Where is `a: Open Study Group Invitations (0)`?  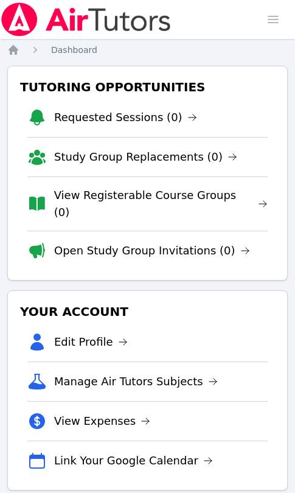
a: Open Study Group Invitations (0) is located at coordinates (152, 251).